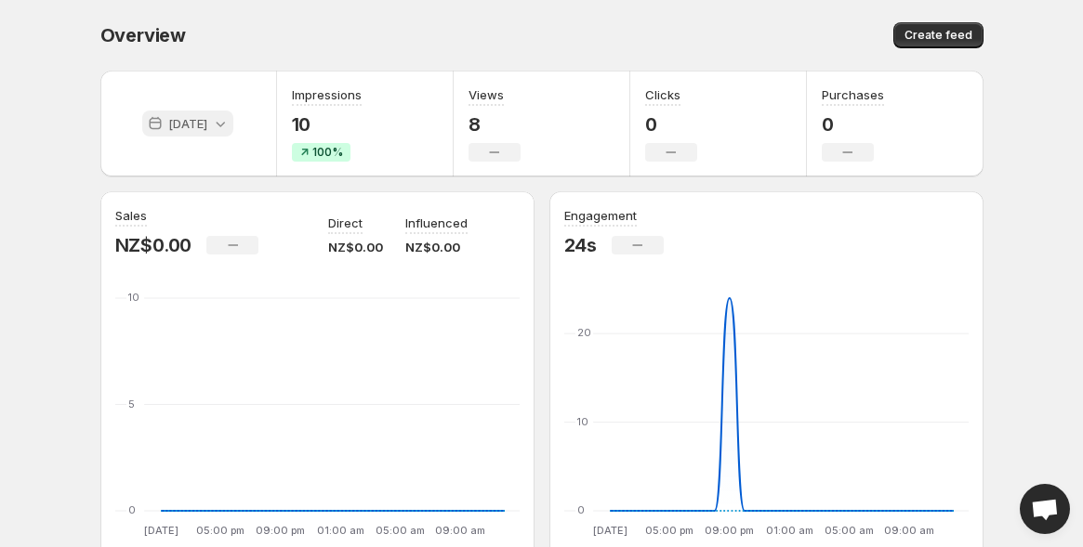 Image resolution: width=1083 pixels, height=547 pixels. Describe the element at coordinates (600, 216) in the screenshot. I see `h3: Engagement` at that location.